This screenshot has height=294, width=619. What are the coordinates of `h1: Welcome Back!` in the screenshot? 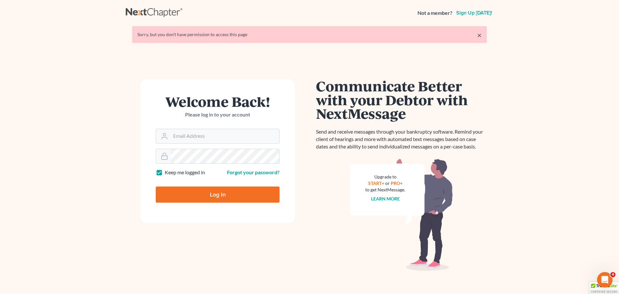 It's located at (218, 101).